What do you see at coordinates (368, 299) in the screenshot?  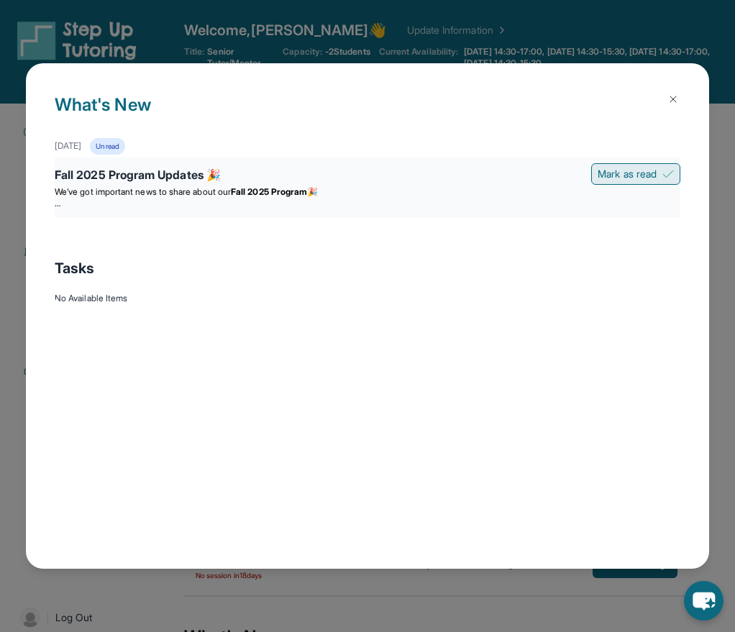 I see `div: No Available Items` at bounding box center [368, 299].